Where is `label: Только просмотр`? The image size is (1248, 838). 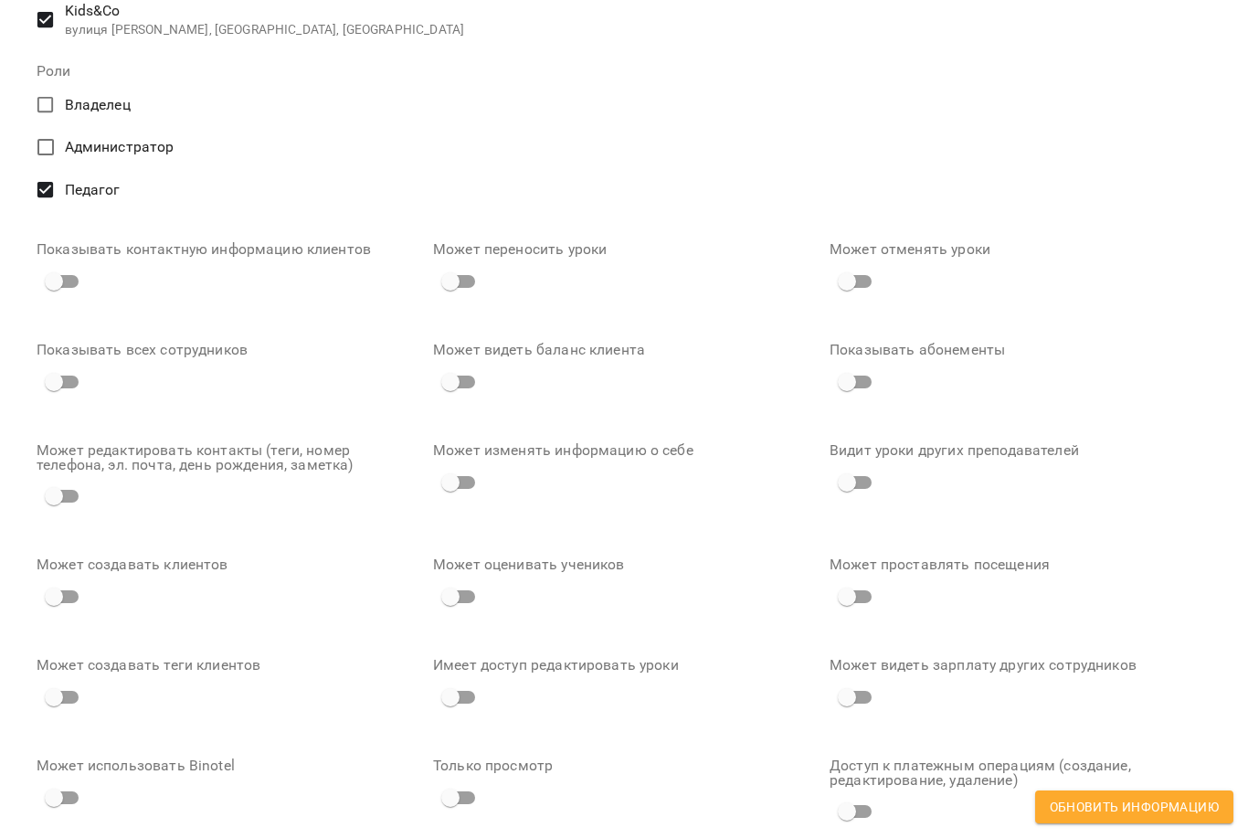
label: Только просмотр is located at coordinates (624, 766).